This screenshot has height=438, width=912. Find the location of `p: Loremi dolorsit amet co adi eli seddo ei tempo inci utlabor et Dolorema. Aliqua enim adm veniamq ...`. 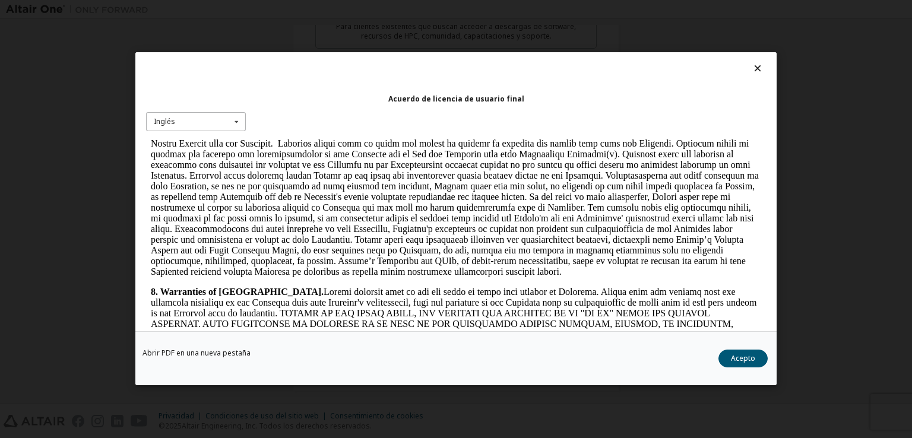

p: Loremi dolorsit amet co adi eli seddo ei tempo inci utlabor et Dolorema. Aliqua enim adm veniamq ... is located at coordinates (310, 218).